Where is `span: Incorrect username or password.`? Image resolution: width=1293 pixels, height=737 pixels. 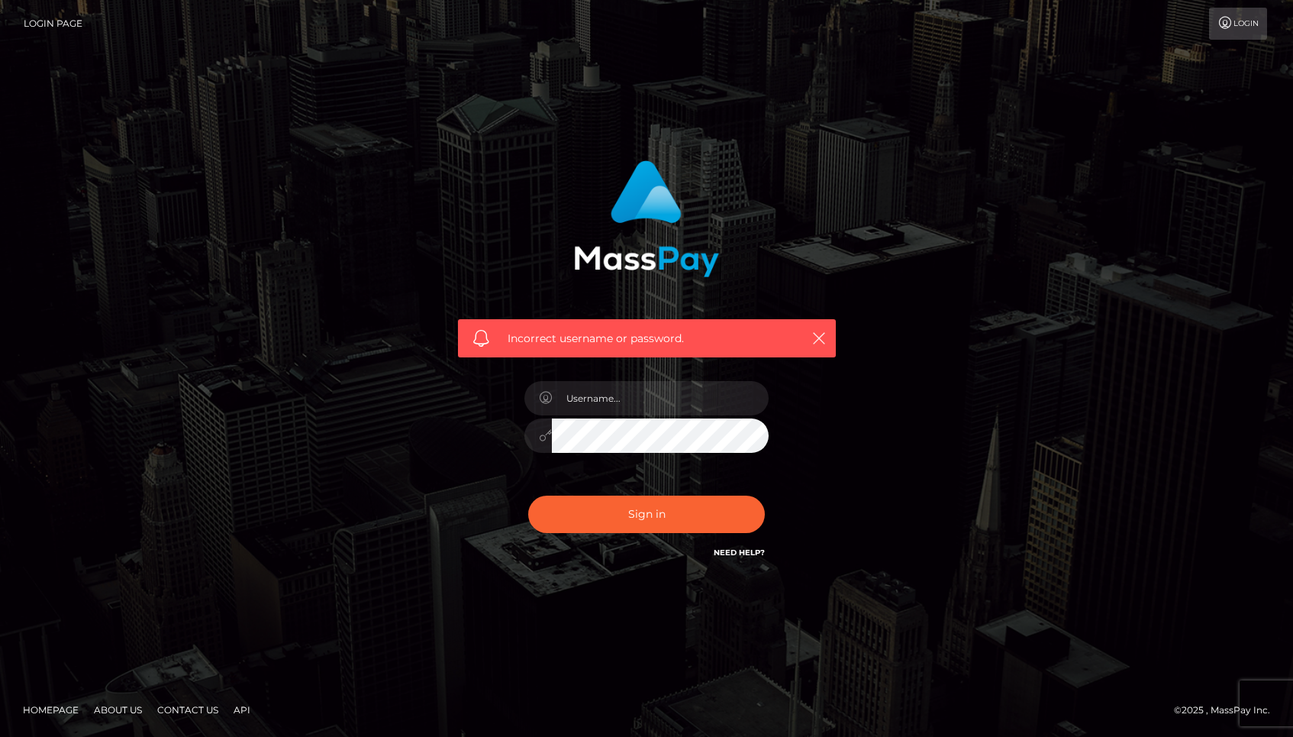
span: Incorrect username or password. is located at coordinates (647, 338).